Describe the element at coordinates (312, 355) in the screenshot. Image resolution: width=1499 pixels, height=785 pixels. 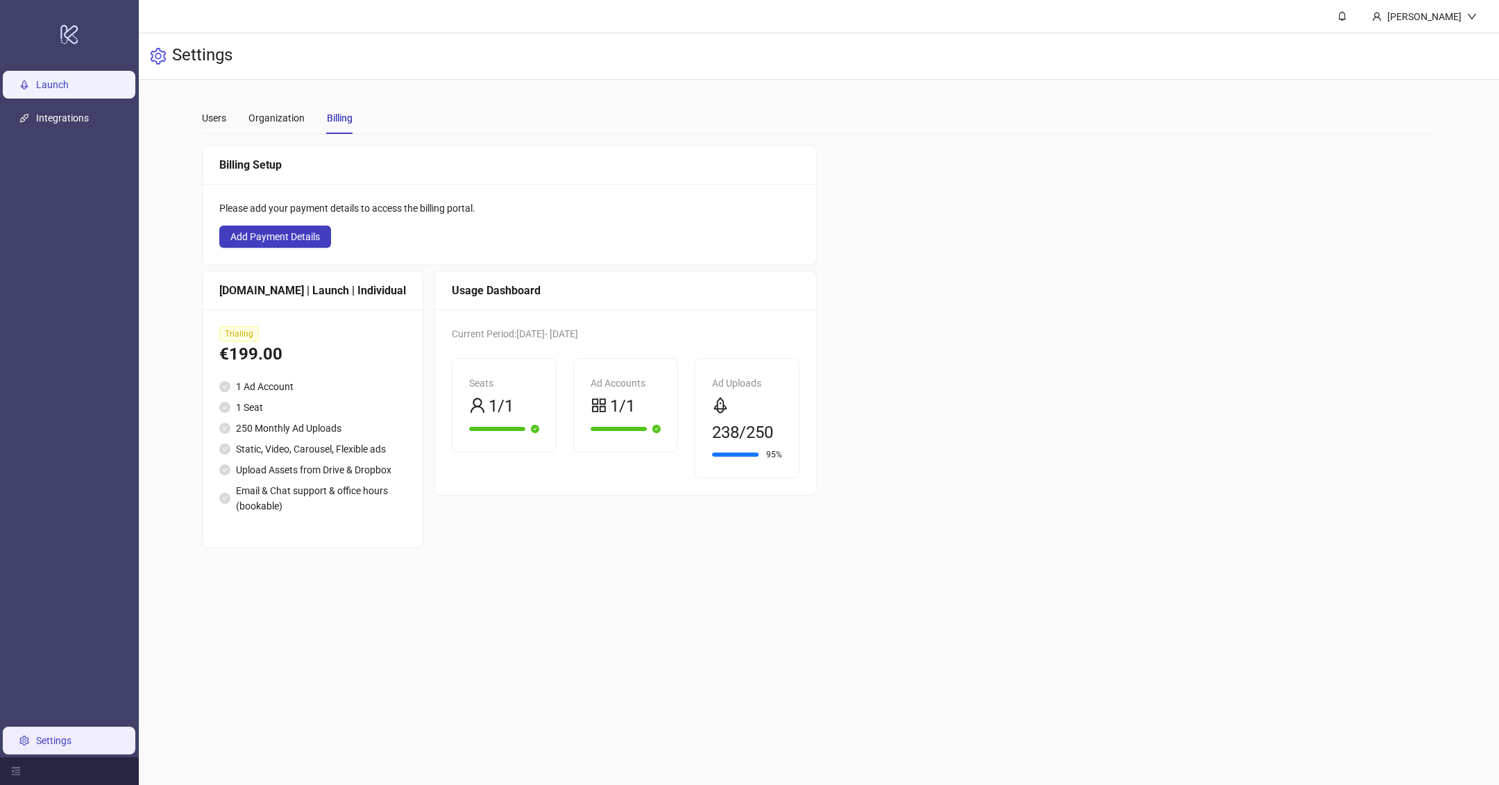
I see `div: €199.00` at that location.